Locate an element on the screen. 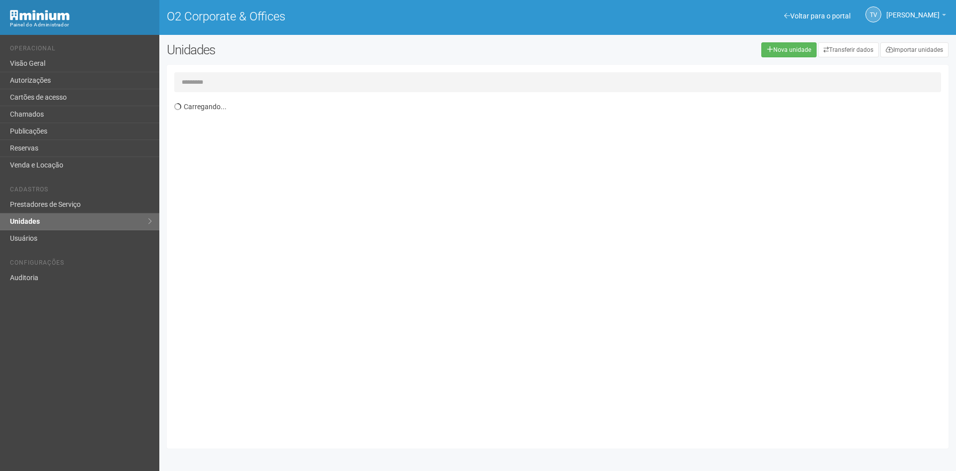 The image size is (956, 471). a: TV is located at coordinates (873, 14).